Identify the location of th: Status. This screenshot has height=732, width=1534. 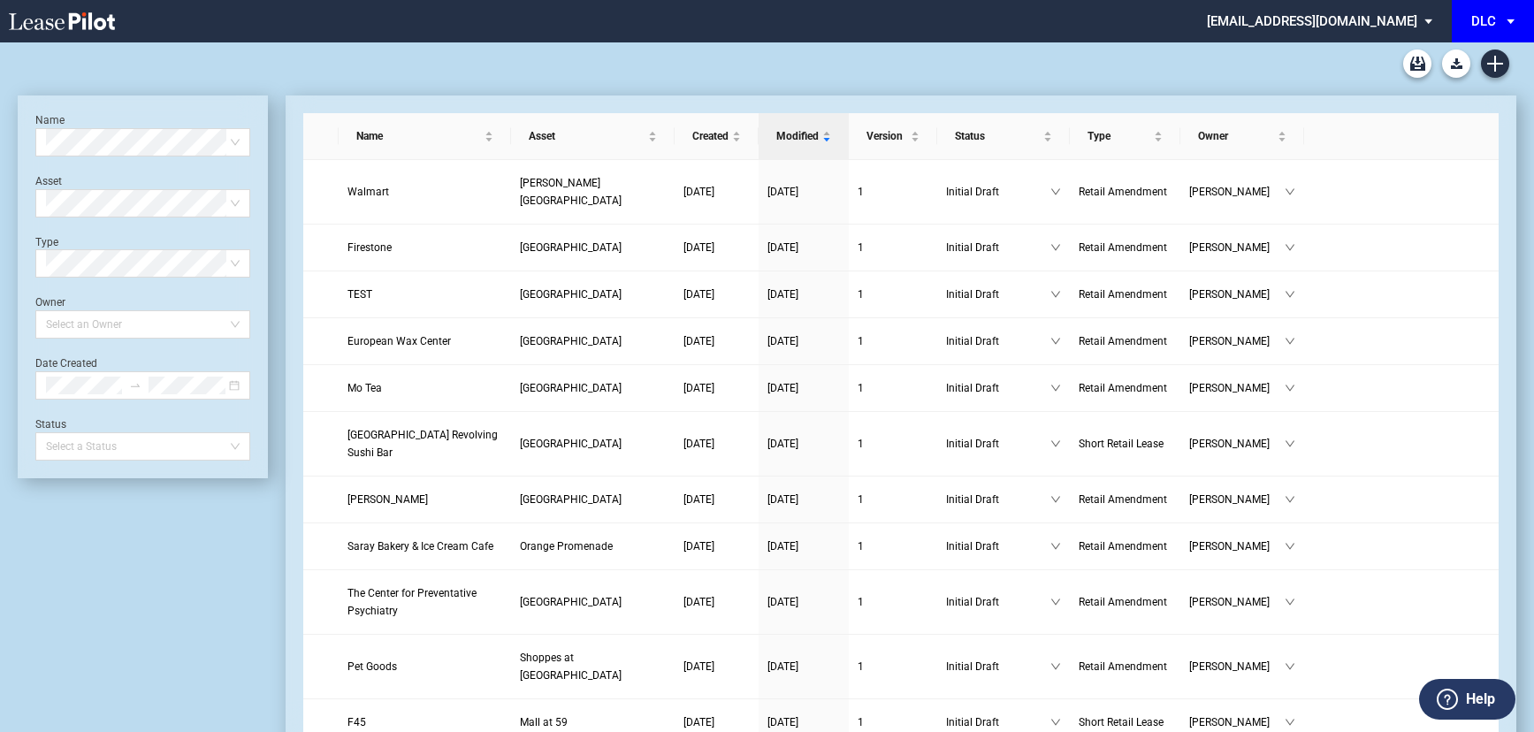
(1004, 136).